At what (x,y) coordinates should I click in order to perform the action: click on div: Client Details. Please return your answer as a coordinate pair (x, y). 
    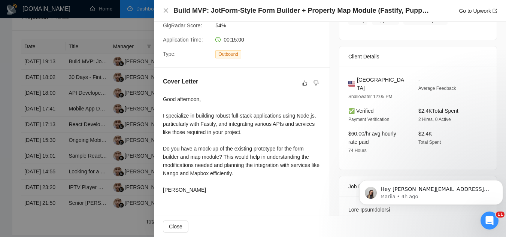
    Looking at the image, I should click on (418, 57).